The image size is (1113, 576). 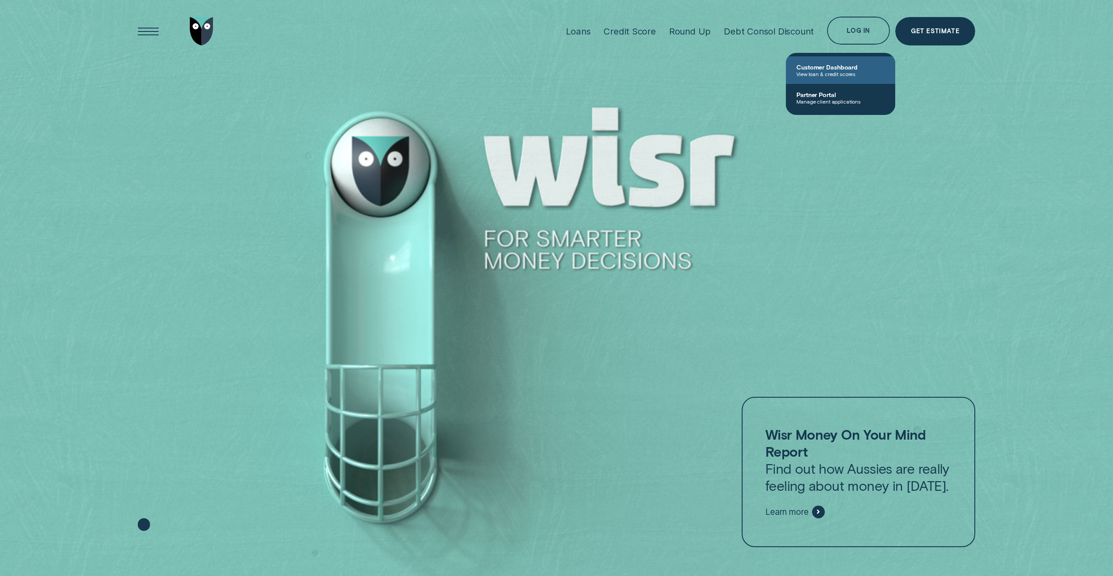 What do you see at coordinates (845, 443) in the screenshot?
I see `strong: Wisr Money On Your Mind Report` at bounding box center [845, 443].